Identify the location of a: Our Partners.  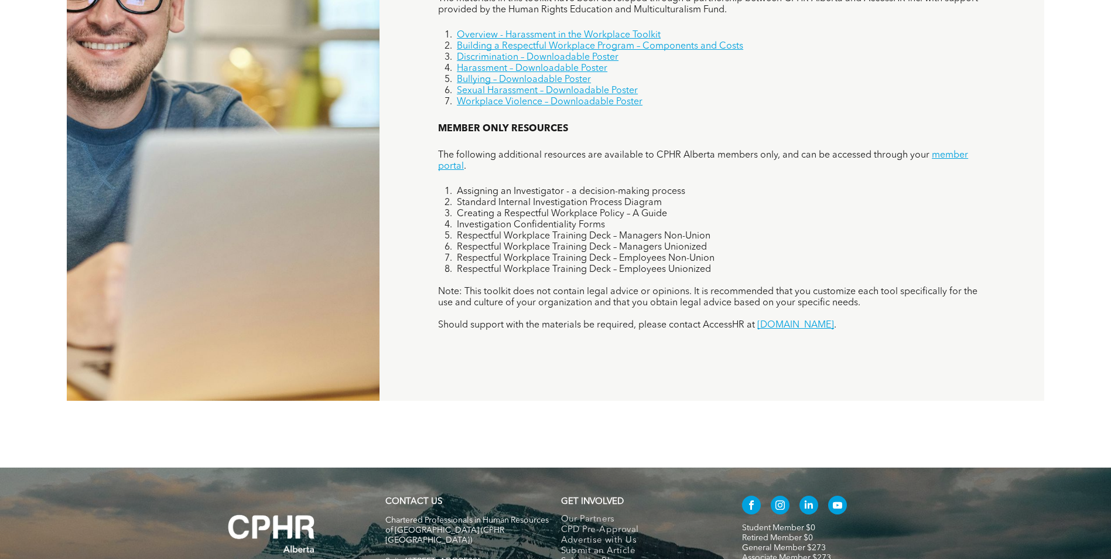
(639, 520).